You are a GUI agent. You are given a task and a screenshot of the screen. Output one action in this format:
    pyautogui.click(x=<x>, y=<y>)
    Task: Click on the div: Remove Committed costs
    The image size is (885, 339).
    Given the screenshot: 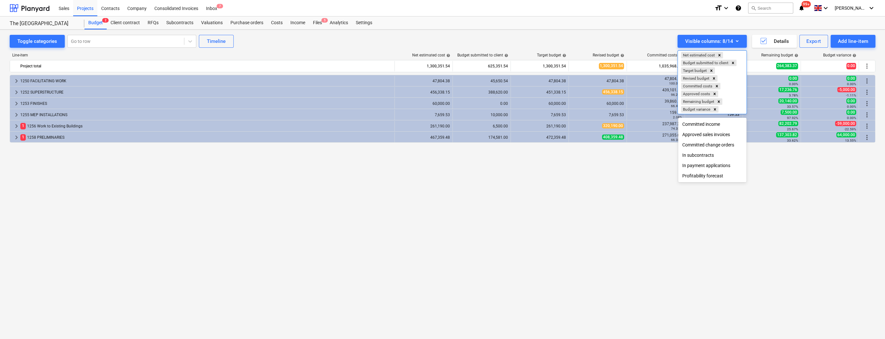 What is the action you would take?
    pyautogui.click(x=717, y=86)
    